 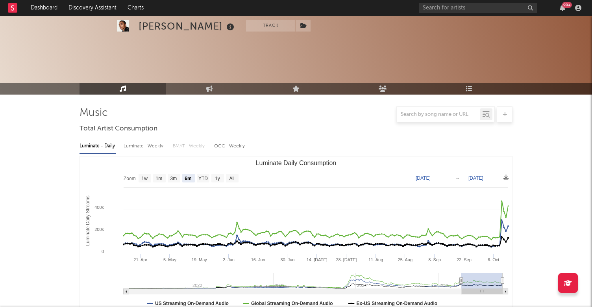 I want to click on span: Total Artist Consumption, so click(x=119, y=129).